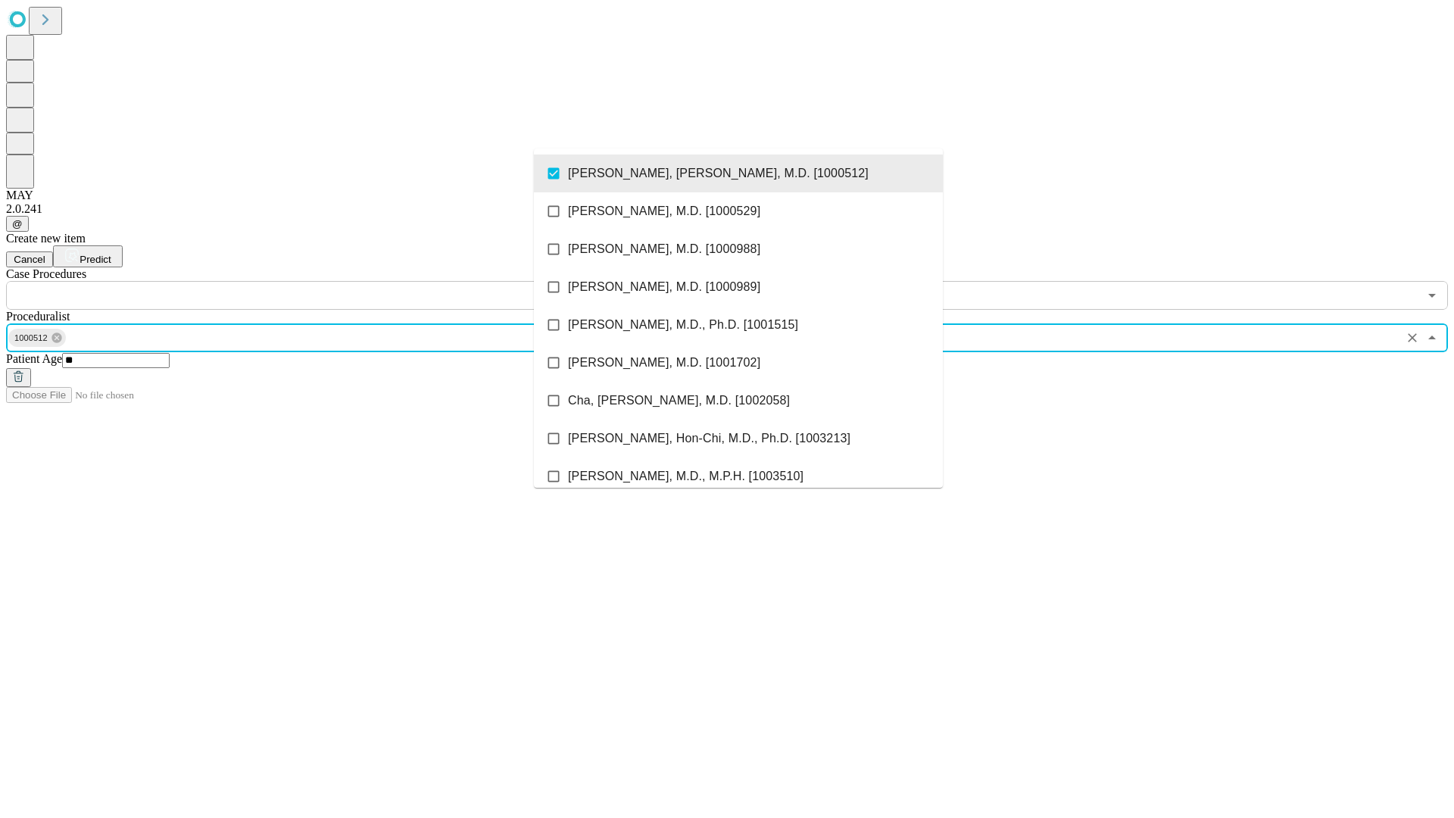 This screenshot has width=1454, height=818. Describe the element at coordinates (95, 259) in the screenshot. I see `span: Predict` at that location.